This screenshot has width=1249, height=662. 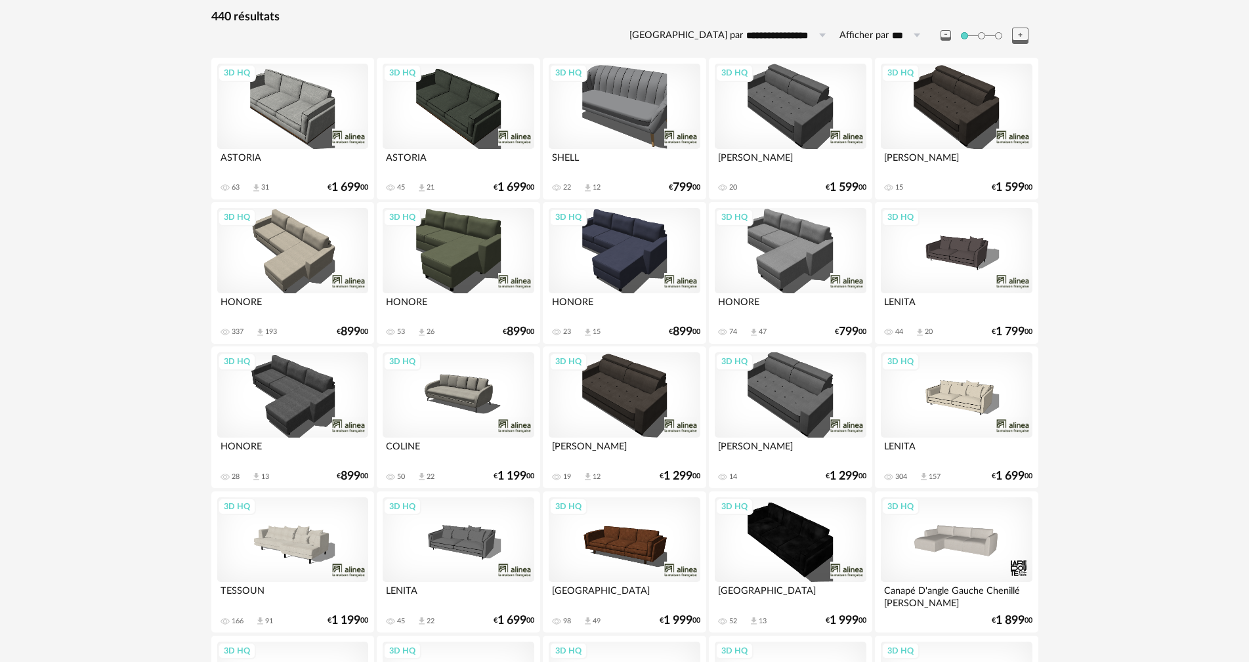 I want to click on a: 3D HQ HONORE 337 Download icon 193 €89900, so click(x=293, y=273).